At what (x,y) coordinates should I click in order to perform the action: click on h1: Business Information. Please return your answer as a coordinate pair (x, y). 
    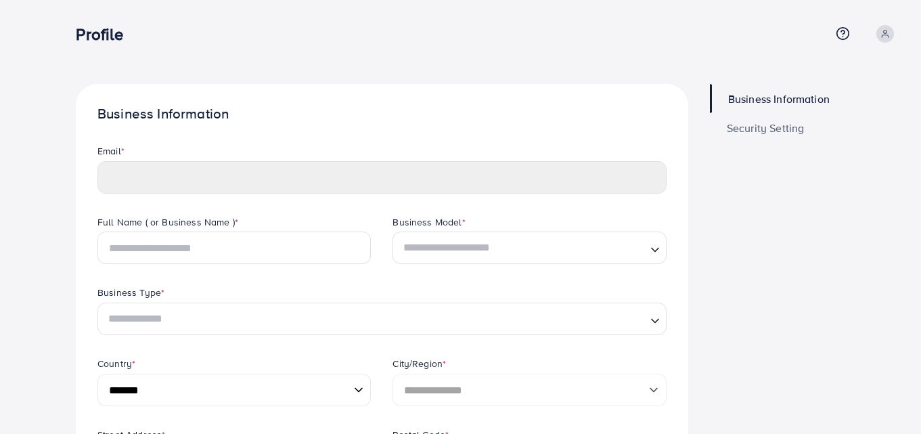
    Looking at the image, I should click on (382, 114).